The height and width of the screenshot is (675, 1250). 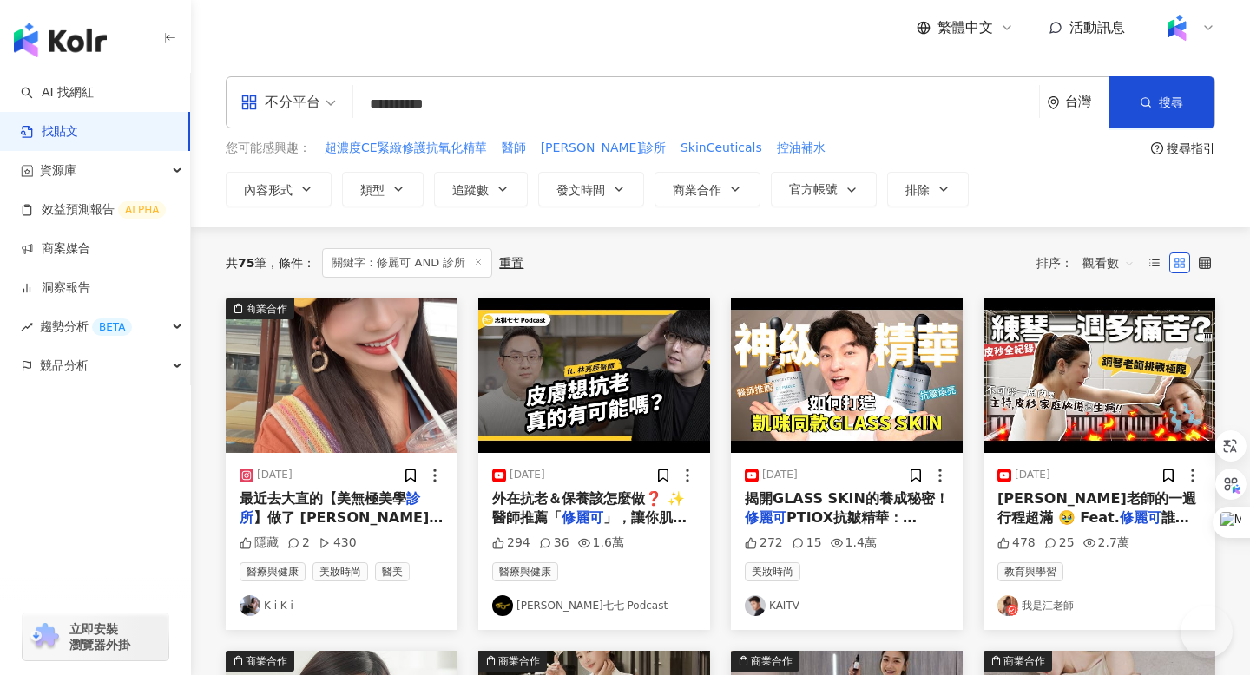 I want to click on a: KOL AvatarK i K i, so click(x=341, y=606).